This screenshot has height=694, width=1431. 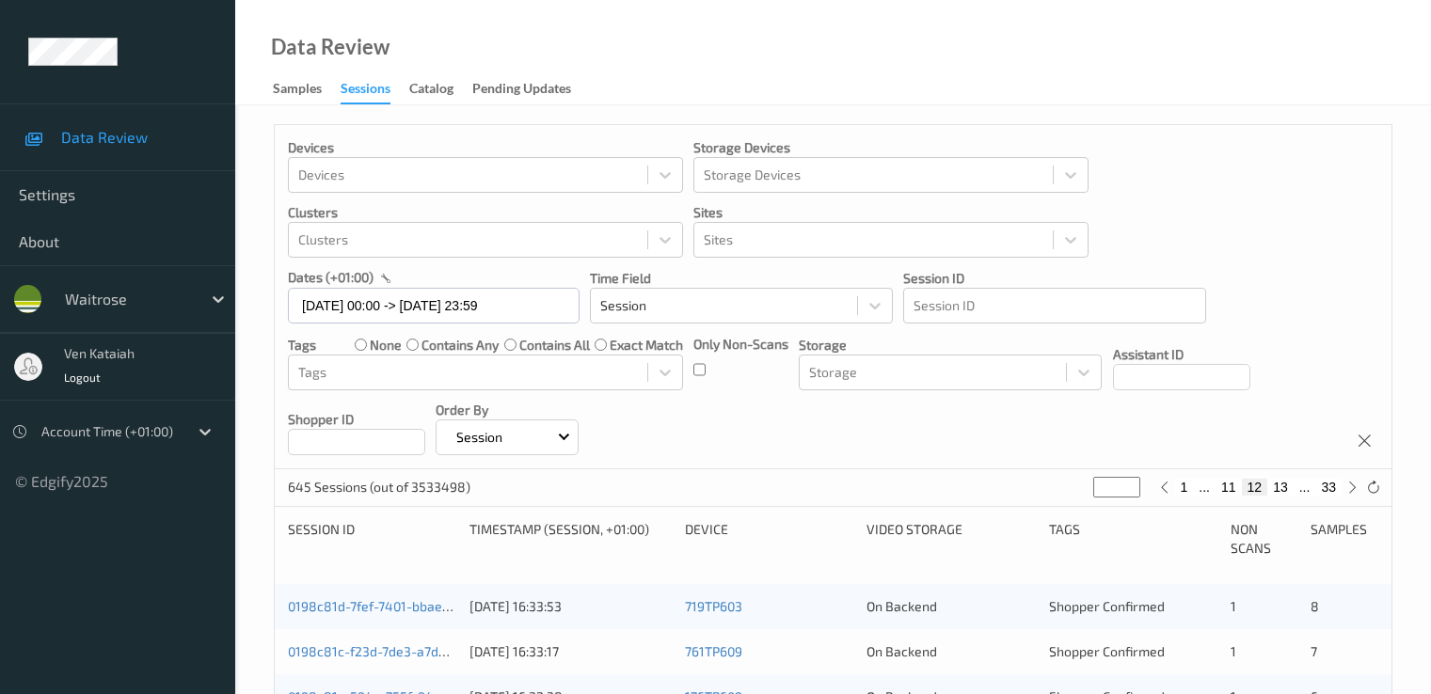 What do you see at coordinates (1229, 487) in the screenshot?
I see `button: 11` at bounding box center [1229, 487].